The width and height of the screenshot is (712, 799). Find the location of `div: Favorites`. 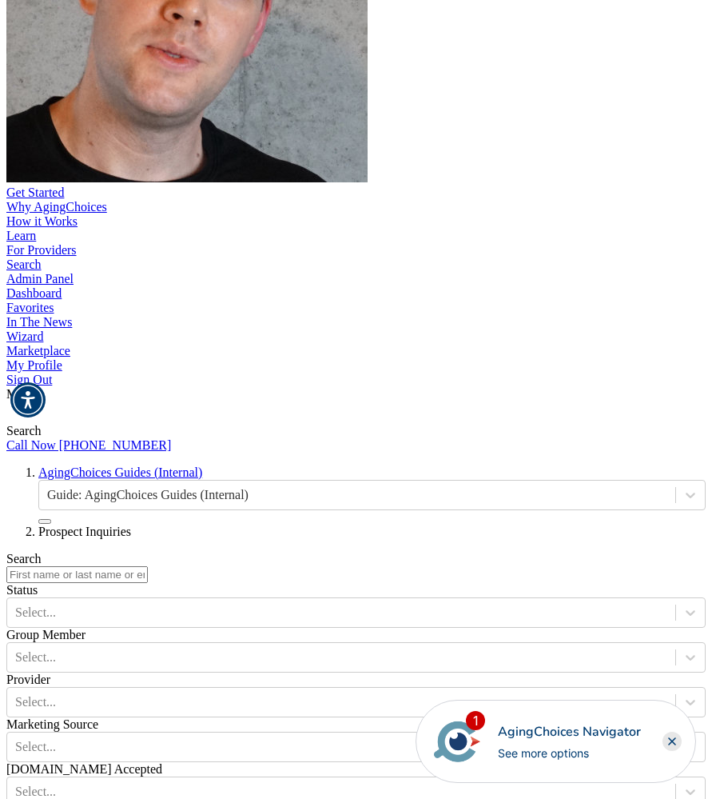

div: Favorites is located at coordinates (356, 308).